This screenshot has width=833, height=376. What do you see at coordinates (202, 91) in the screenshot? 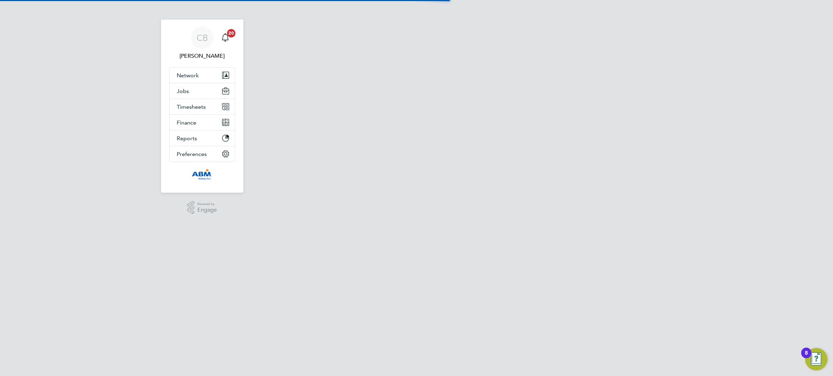
I see `button: Jobs` at bounding box center [202, 91].